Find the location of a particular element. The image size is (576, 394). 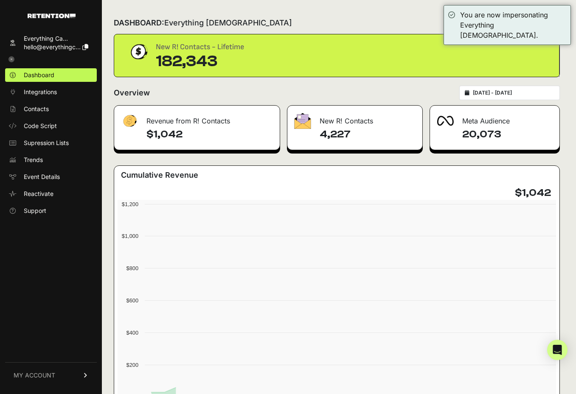

img: fa-dollar-13500eef13a19c4ab2b9ed9ad552e47b0d9fc28b02b83b90ba0e00f96d6372e9.png is located at coordinates (129, 121).